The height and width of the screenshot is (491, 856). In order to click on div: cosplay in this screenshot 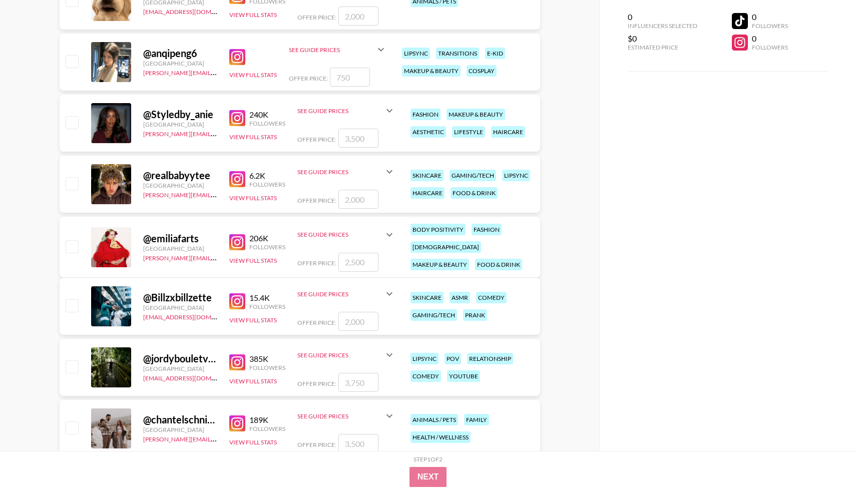, I will do `click(482, 71)`.